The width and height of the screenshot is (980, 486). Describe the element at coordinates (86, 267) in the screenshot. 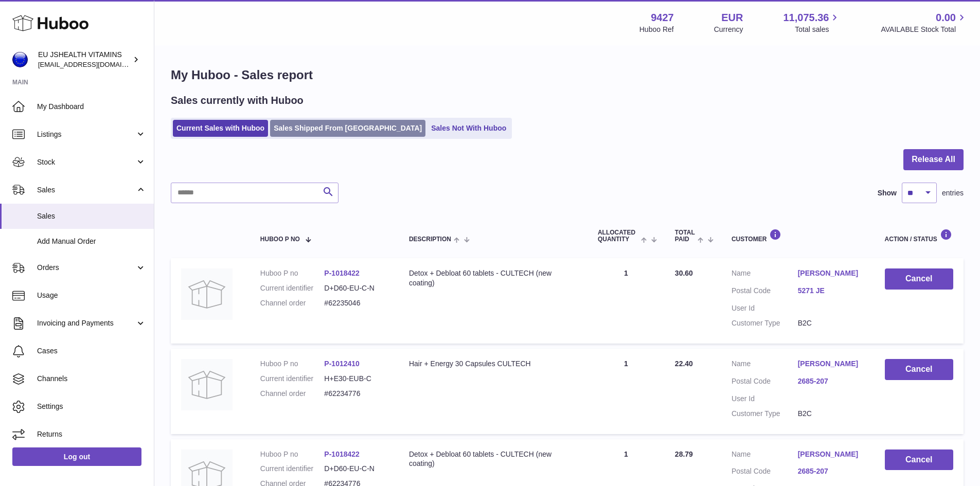

I see `span: Orders` at that location.